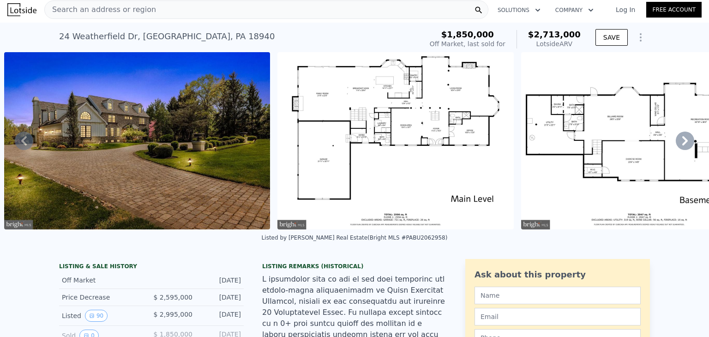 The width and height of the screenshot is (709, 337). Describe the element at coordinates (355, 267) in the screenshot. I see `div: Listing Remarks (Historical)` at that location.